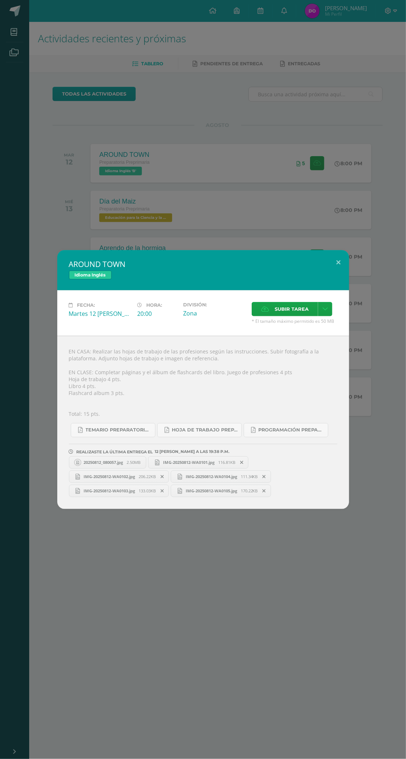 This screenshot has height=759, width=406. Describe the element at coordinates (147, 477) in the screenshot. I see `span: 206.22KB` at that location.